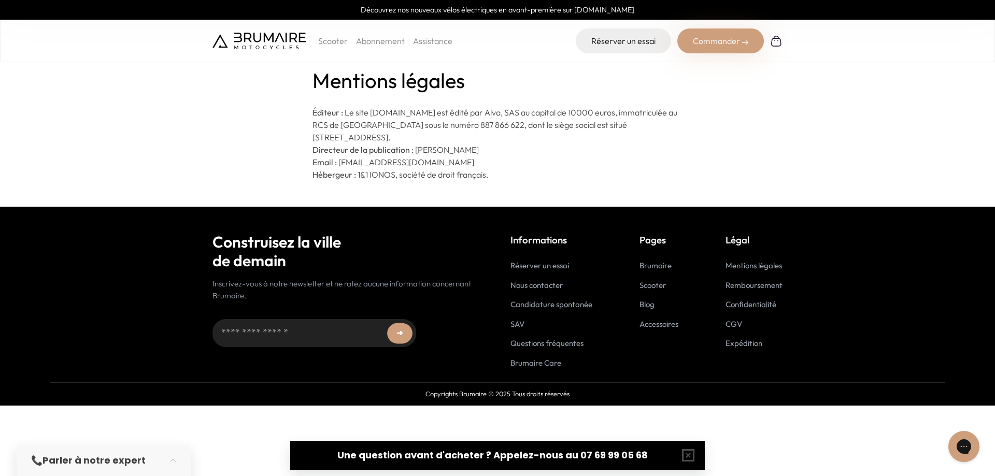 This screenshot has width=995, height=476. I want to click on p: Légal, so click(754, 240).